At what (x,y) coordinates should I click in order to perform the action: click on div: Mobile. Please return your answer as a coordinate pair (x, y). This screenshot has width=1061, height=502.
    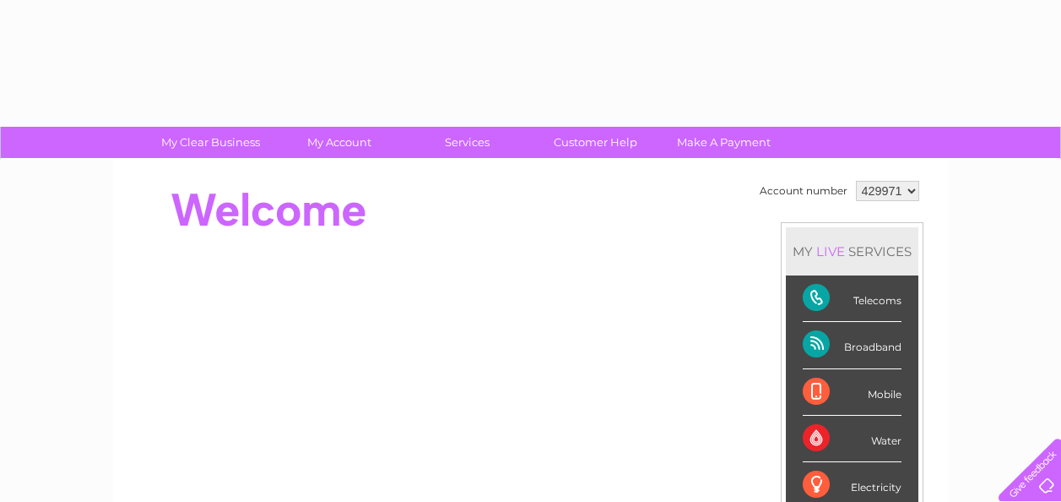
    Looking at the image, I should click on (852, 392).